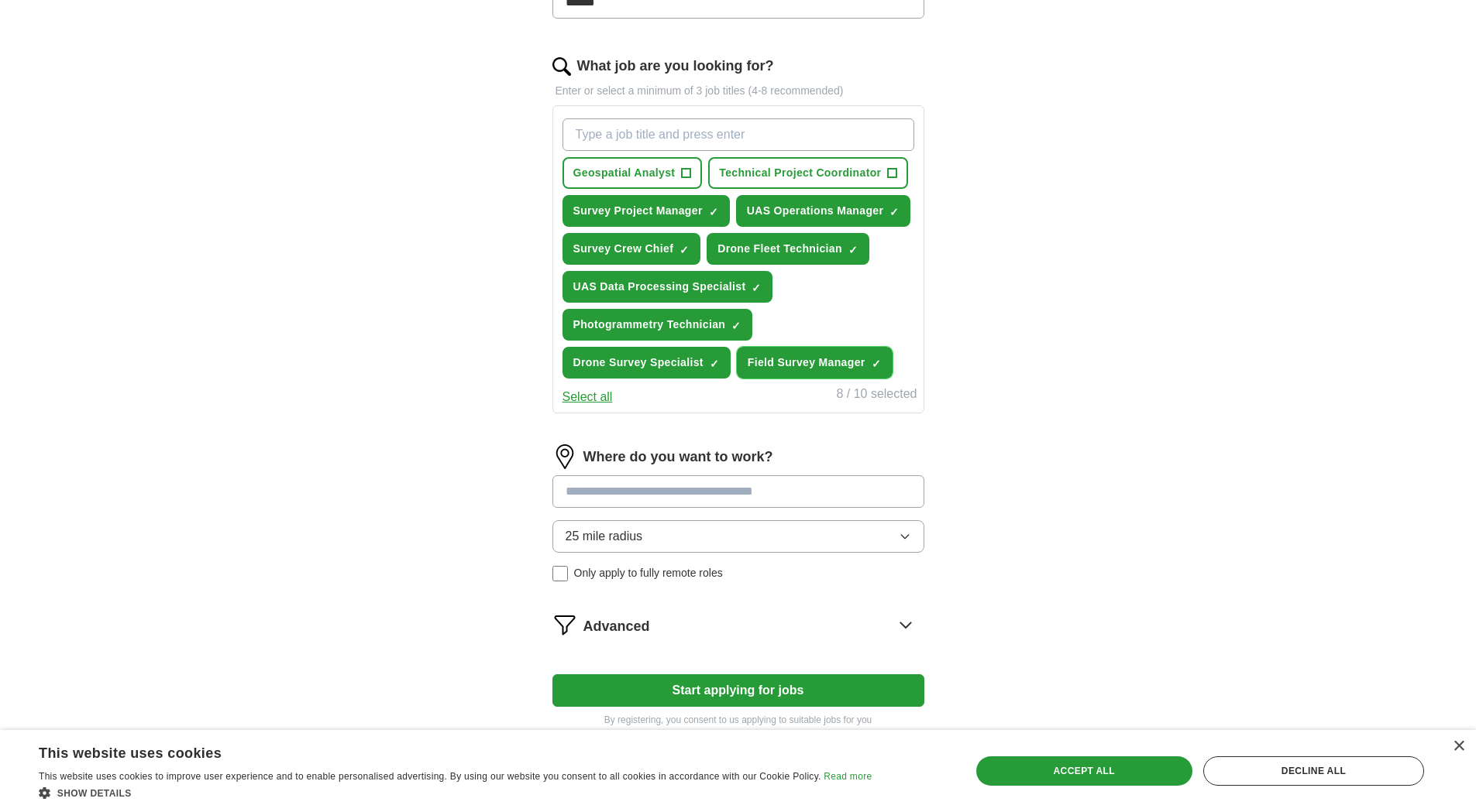 The width and height of the screenshot is (1476, 812). Describe the element at coordinates (562, 67) in the screenshot. I see `img: search.png` at that location.